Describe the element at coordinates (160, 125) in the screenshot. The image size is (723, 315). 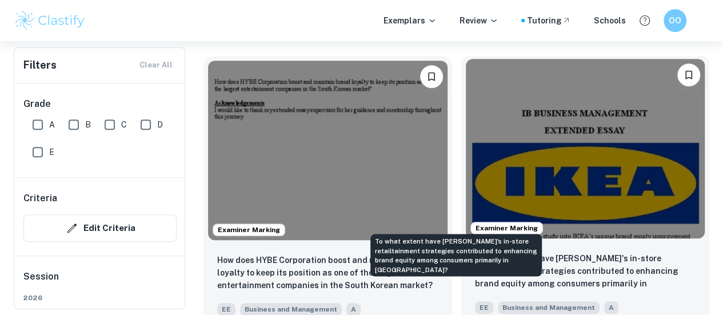
I see `span: D` at that location.